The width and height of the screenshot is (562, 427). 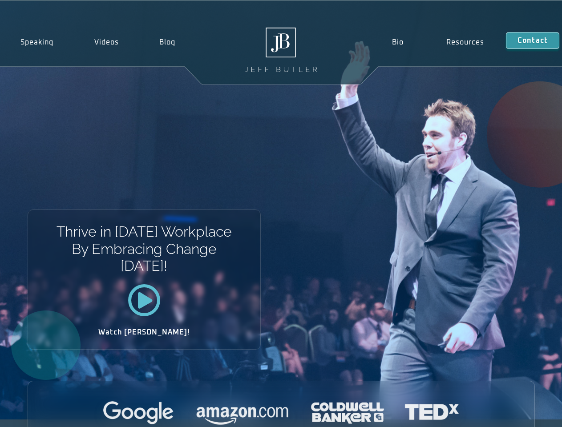 I want to click on nav: Menu, so click(x=438, y=42).